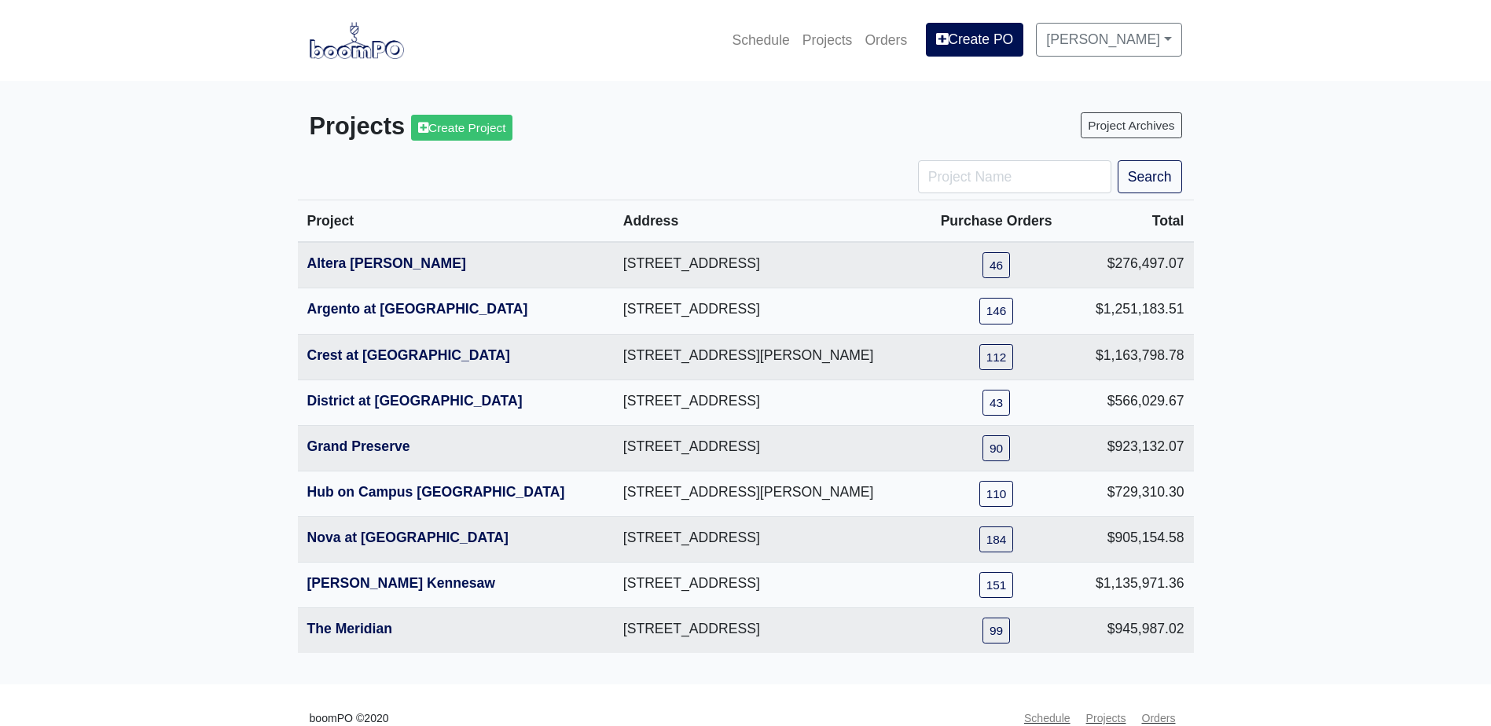 This screenshot has width=1491, height=726. Describe the element at coordinates (996, 448) in the screenshot. I see `a: 90` at that location.